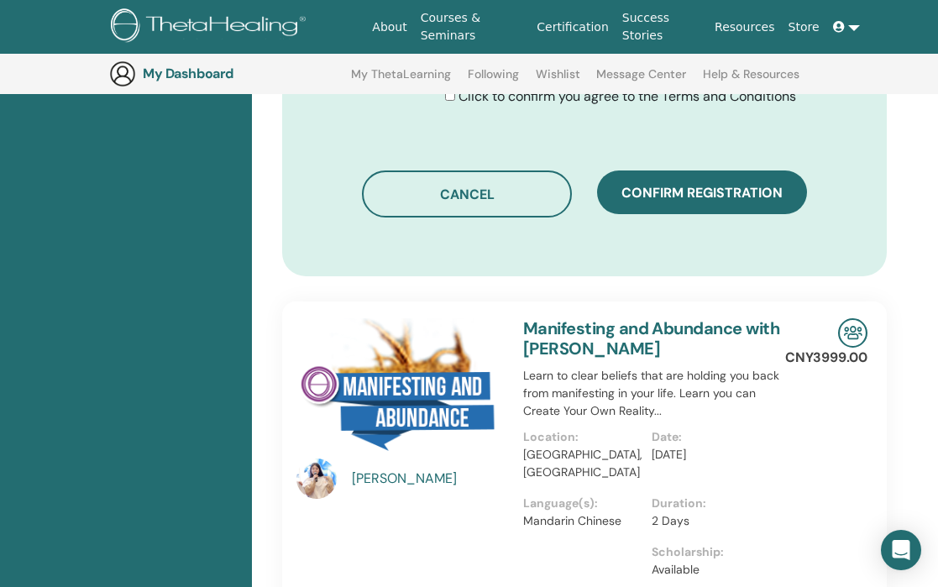 The height and width of the screenshot is (587, 938). Describe the element at coordinates (803, 27) in the screenshot. I see `a: Store` at that location.